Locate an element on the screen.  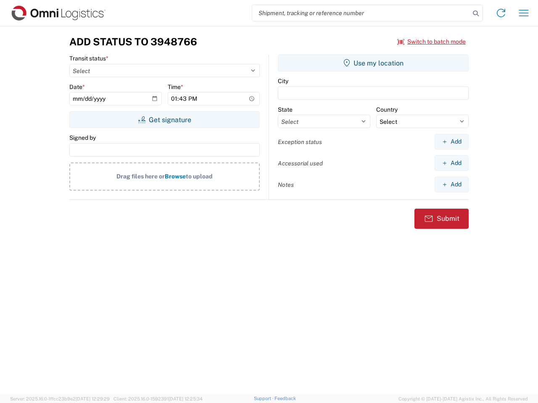
label: Time is located at coordinates (175, 87).